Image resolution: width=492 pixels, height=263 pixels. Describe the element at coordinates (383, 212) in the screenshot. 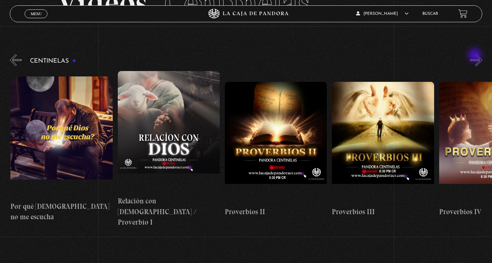

I see `h4: Proverbios III` at that location.